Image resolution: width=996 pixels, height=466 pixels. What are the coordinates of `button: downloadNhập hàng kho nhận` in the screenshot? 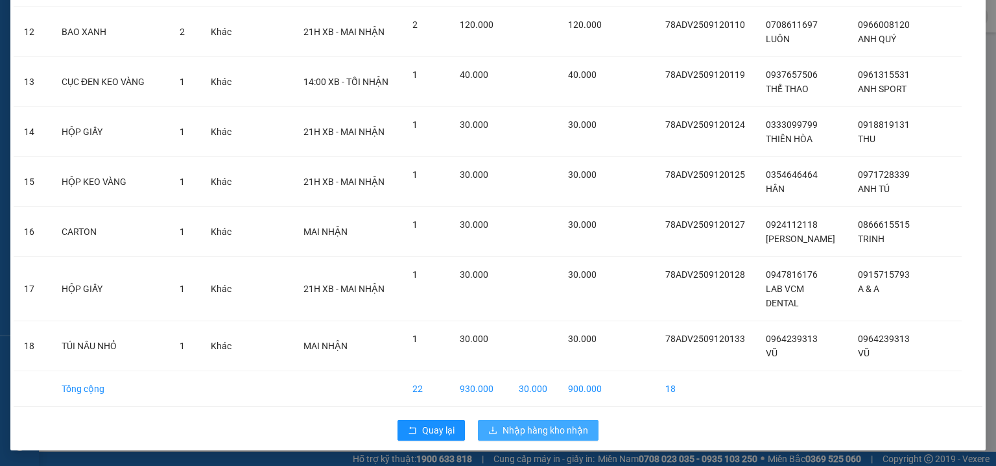 It's located at (538, 430).